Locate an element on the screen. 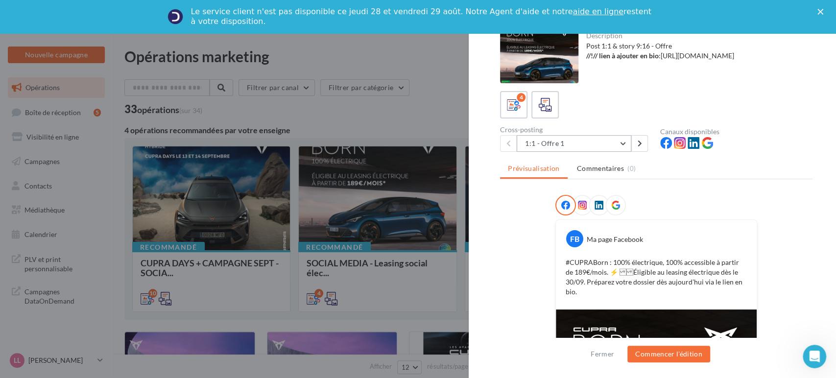 Image resolution: width=836 pixels, height=378 pixels. button: 1:1 - Offre 1 is located at coordinates (574, 143).